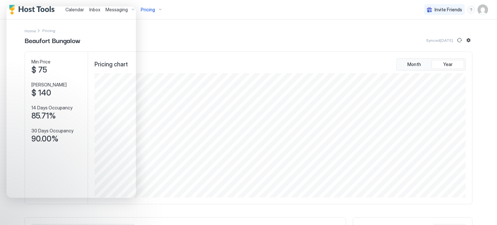 This screenshot has width=497, height=225. What do you see at coordinates (414, 64) in the screenshot?
I see `span: Month` at bounding box center [414, 64].